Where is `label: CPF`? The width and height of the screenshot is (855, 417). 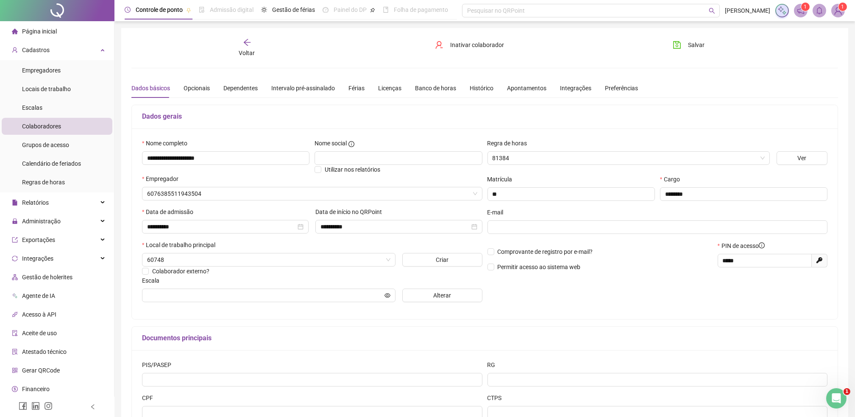
label: CPF is located at coordinates (150, 398).